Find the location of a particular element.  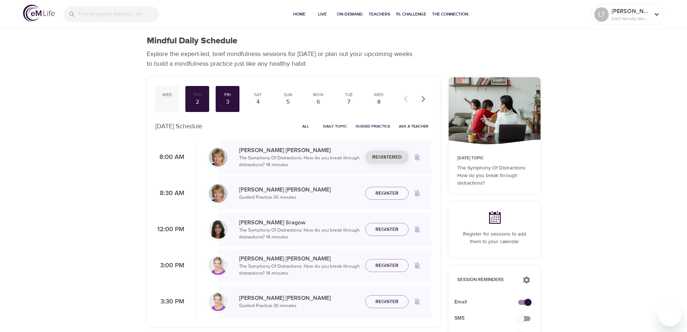

p: 3:30 PM is located at coordinates (170, 301).